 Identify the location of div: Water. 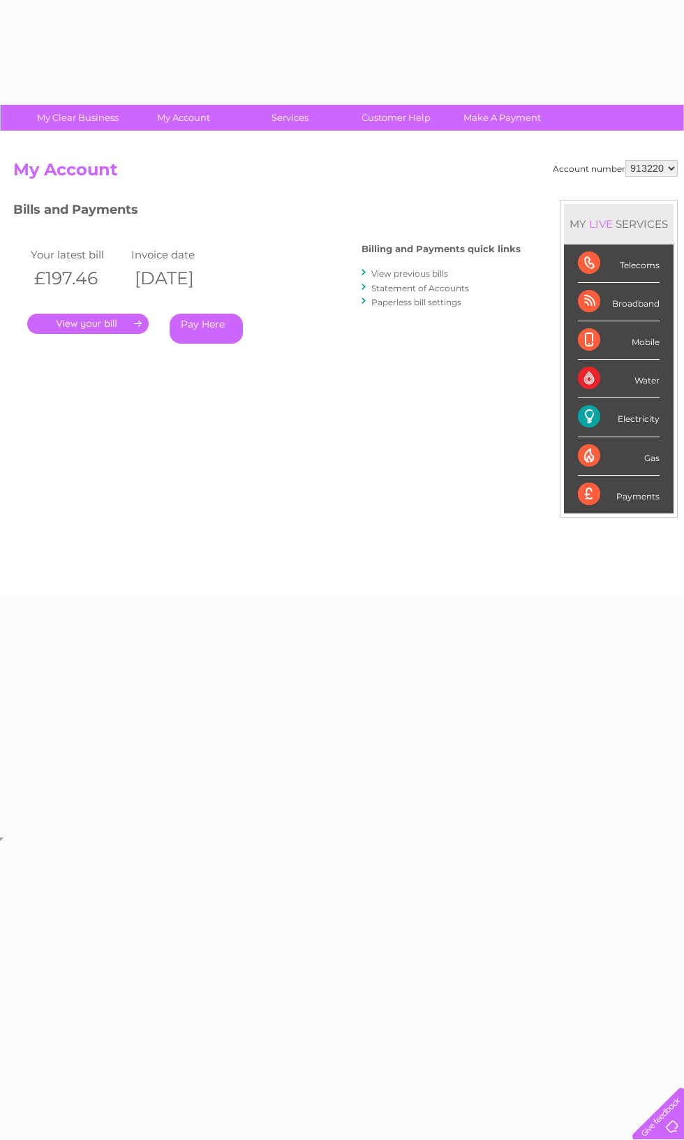
(619, 379).